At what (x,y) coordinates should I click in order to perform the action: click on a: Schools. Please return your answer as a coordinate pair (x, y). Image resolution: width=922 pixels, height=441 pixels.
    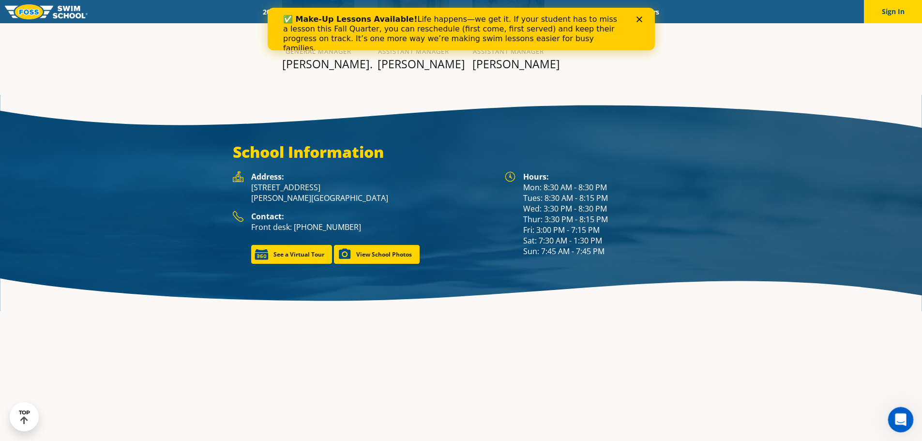
    Looking at the image, I should click on (335, 12).